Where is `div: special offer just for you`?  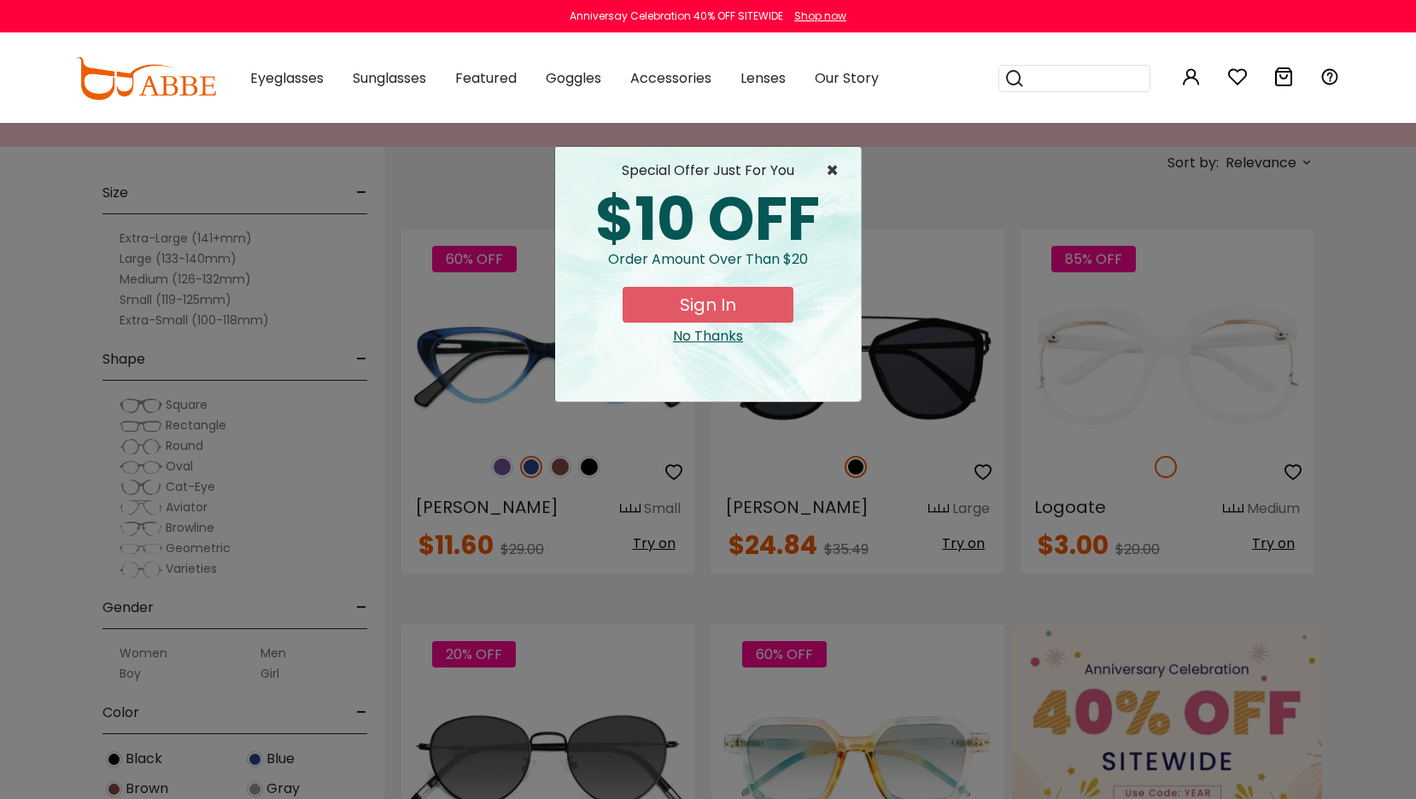
div: special offer just for you is located at coordinates (708, 171).